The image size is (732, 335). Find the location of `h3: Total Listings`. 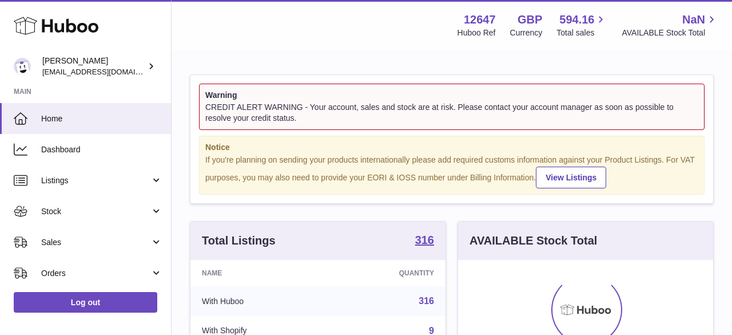

h3: Total Listings is located at coordinates (239, 240).